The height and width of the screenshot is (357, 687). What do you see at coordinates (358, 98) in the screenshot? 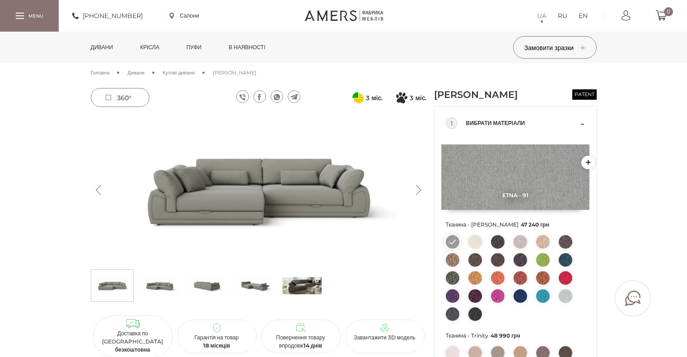
I see `svg: Оплата частинами від ПриватБанку` at bounding box center [358, 98].